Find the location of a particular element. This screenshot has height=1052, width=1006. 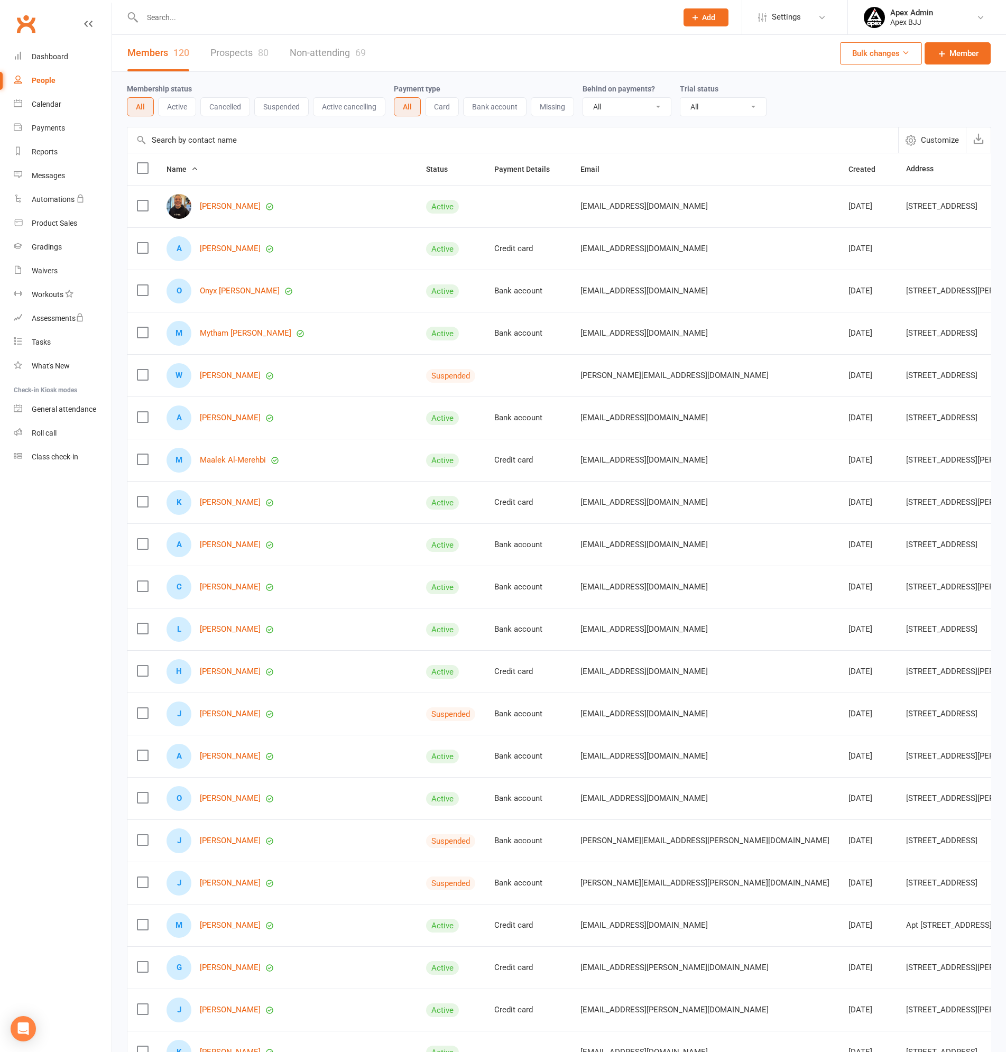

a: Calendar is located at coordinates (62, 104).